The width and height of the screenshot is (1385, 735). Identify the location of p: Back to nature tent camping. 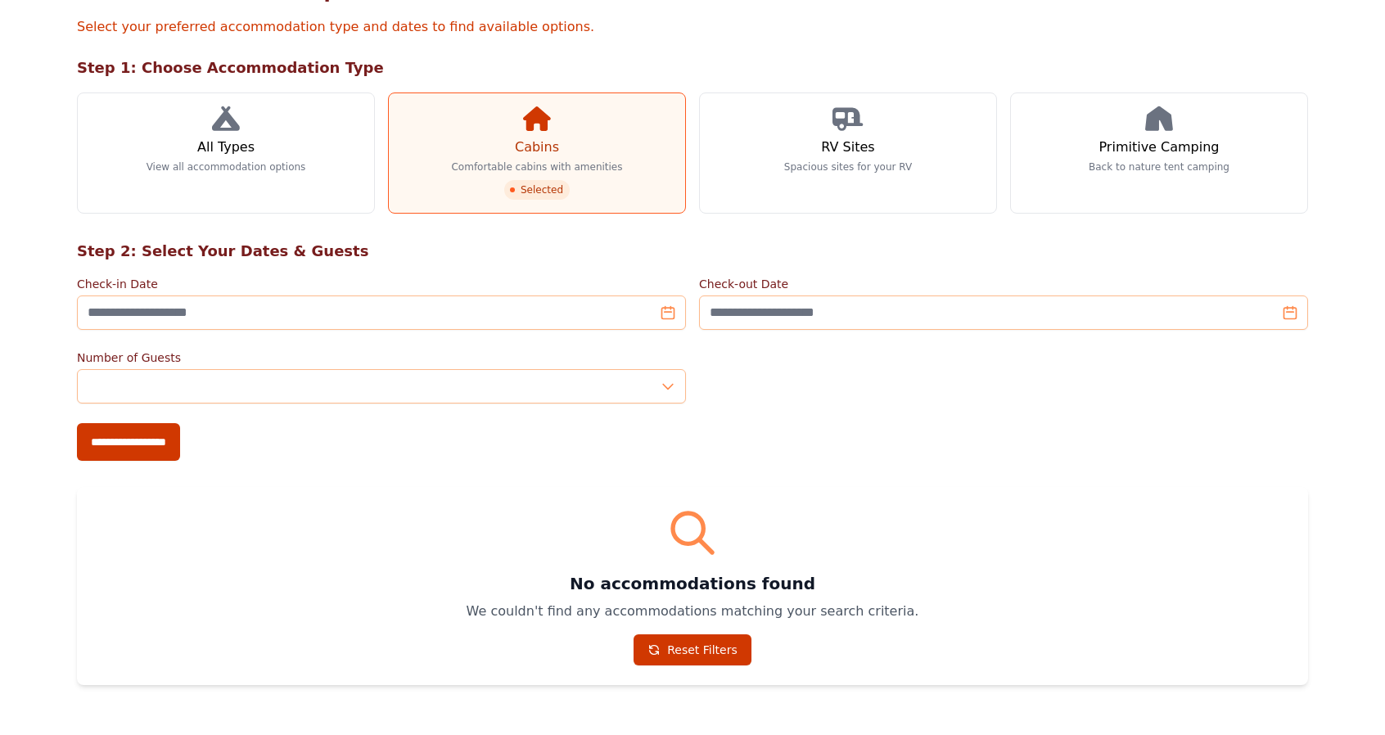
(1159, 167).